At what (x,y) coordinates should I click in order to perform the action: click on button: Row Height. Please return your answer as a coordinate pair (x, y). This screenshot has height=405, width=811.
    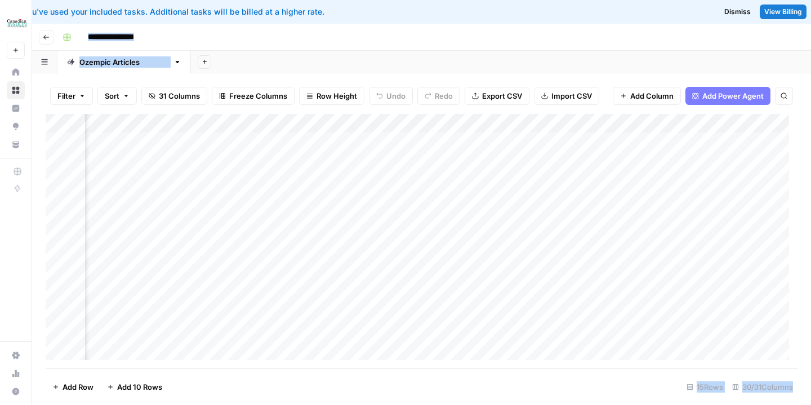
    Looking at the image, I should click on (332, 96).